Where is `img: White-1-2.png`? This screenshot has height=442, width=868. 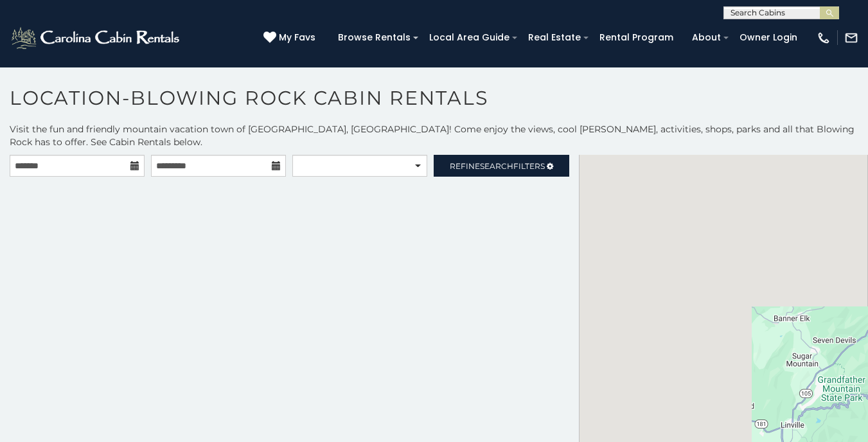
img: White-1-2.png is located at coordinates (96, 38).